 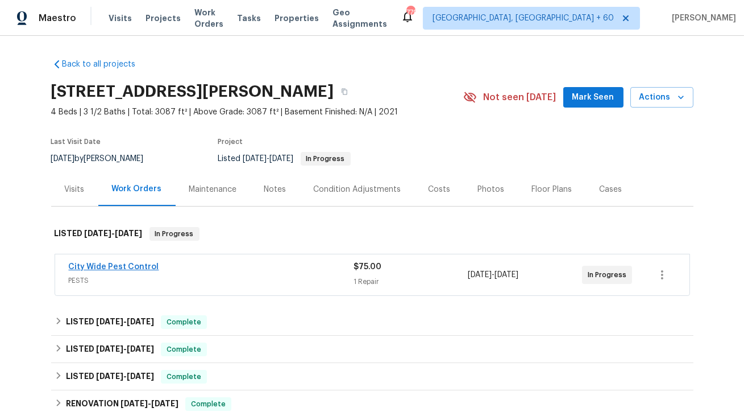 What do you see at coordinates (120, 18) in the screenshot?
I see `span: Visits` at bounding box center [120, 18].